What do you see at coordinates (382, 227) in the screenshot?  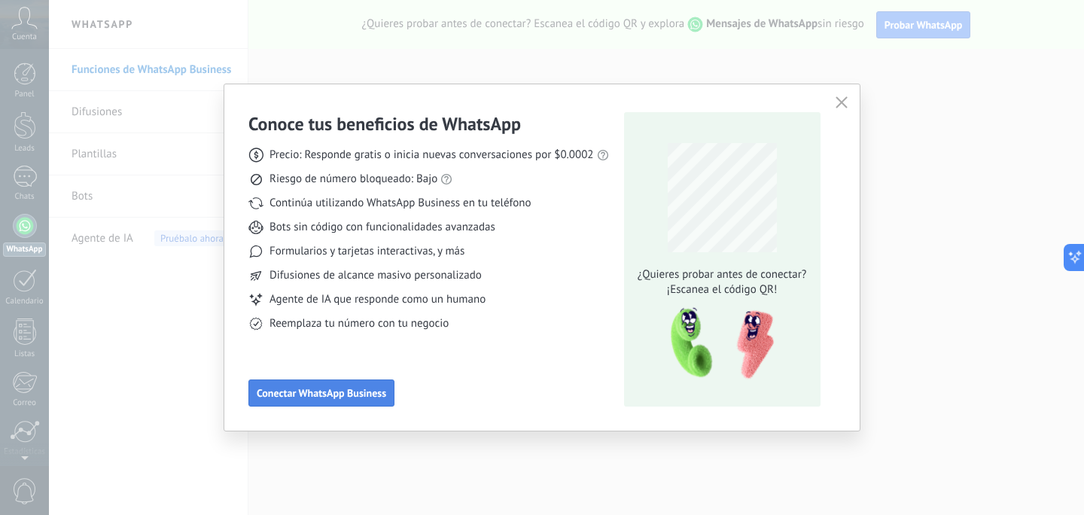 I see `span: Bots sin código con funcionalidades avanzadas` at bounding box center [382, 227].